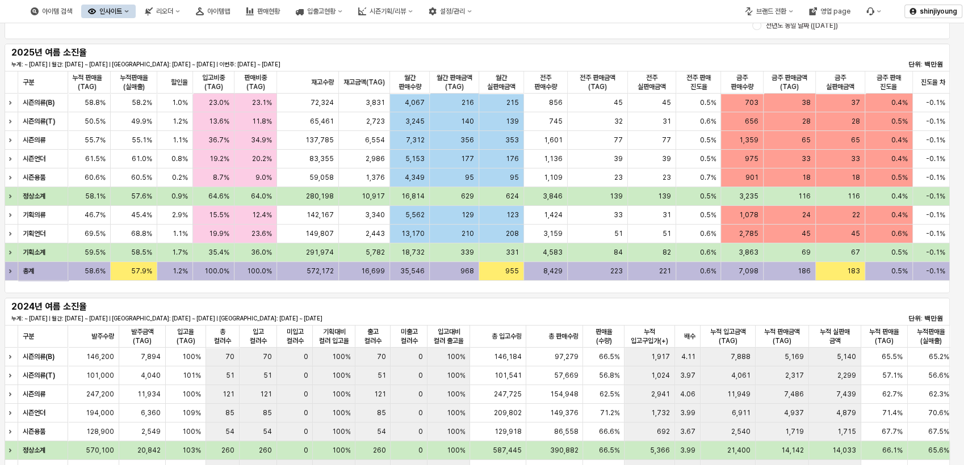 The image size is (964, 465). I want to click on span: 45.4%, so click(141, 215).